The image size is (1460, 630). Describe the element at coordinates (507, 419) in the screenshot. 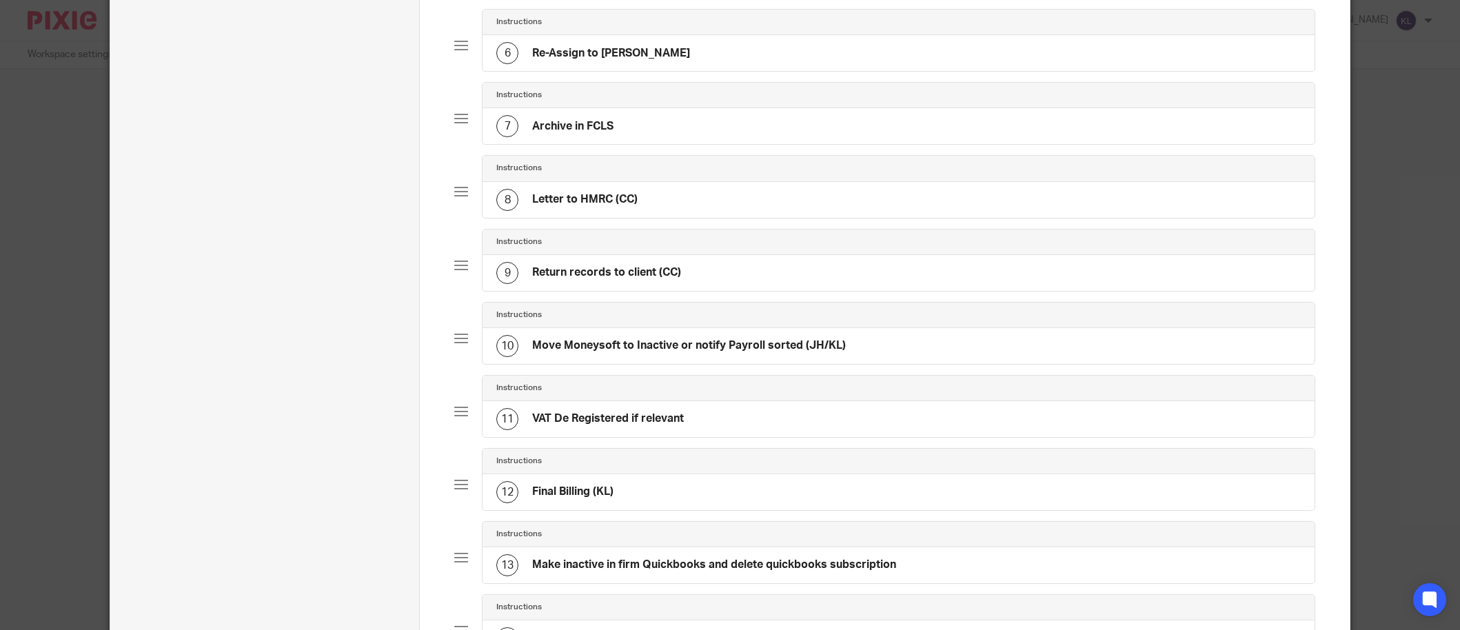

I see `div: 11` at that location.